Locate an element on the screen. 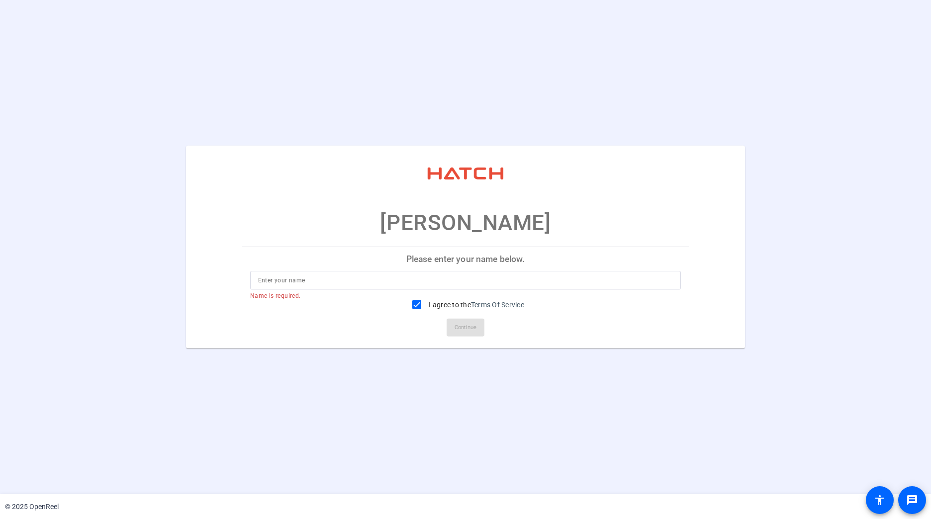 This screenshot has height=519, width=931. mat-icon: message is located at coordinates (912, 500).